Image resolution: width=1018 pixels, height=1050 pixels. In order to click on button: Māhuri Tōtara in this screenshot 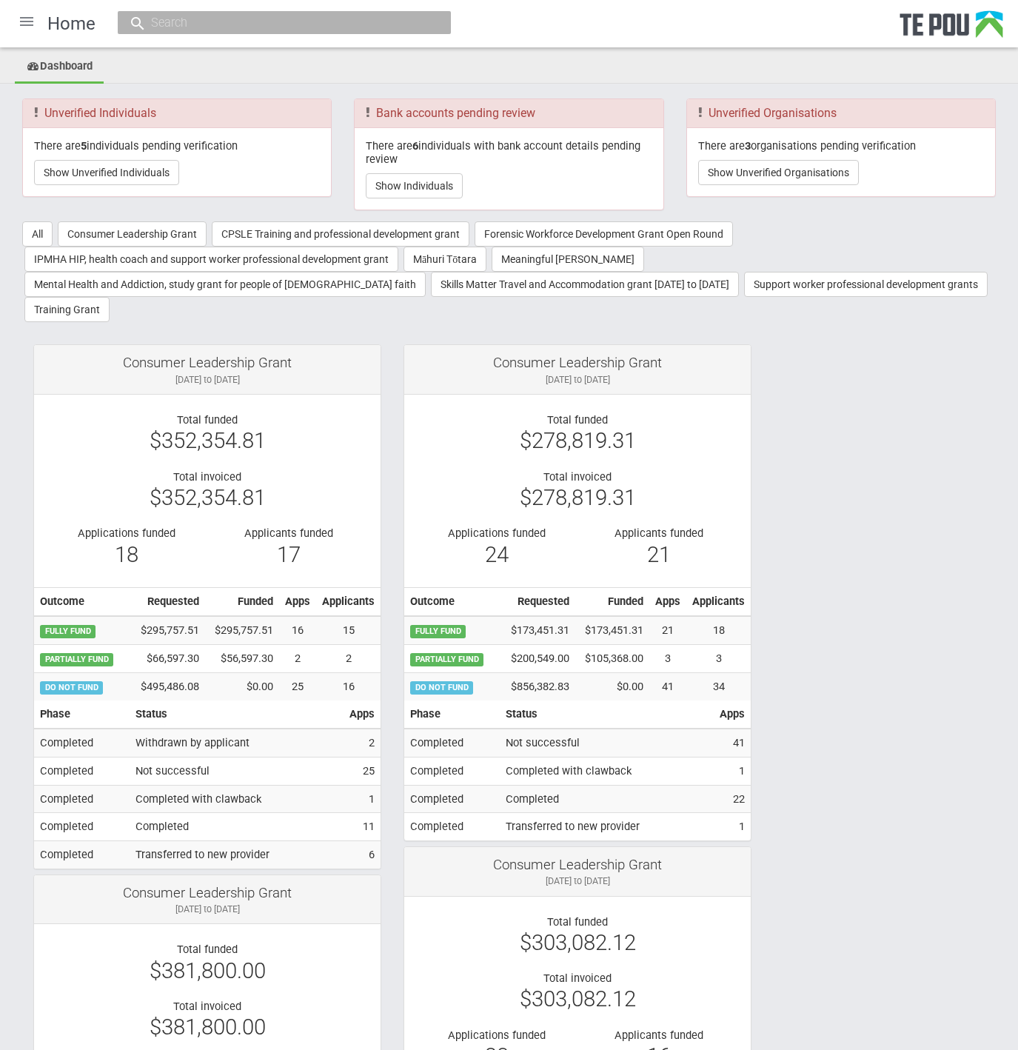, I will do `click(445, 259)`.